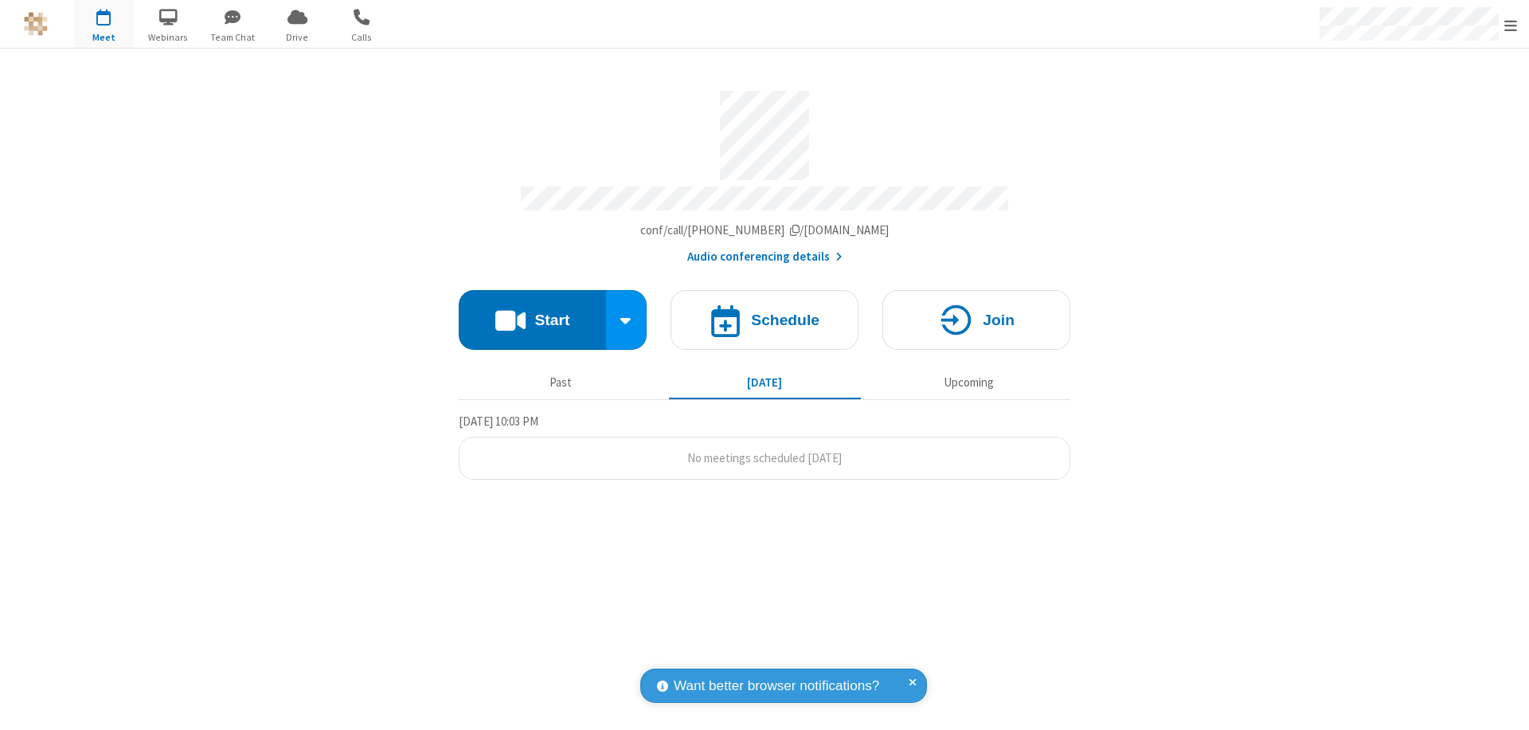 This screenshot has height=730, width=1529. What do you see at coordinates (765, 230) in the screenshot?
I see `button: Copy my meeting room linkCopy my meeting room link` at bounding box center [765, 230].